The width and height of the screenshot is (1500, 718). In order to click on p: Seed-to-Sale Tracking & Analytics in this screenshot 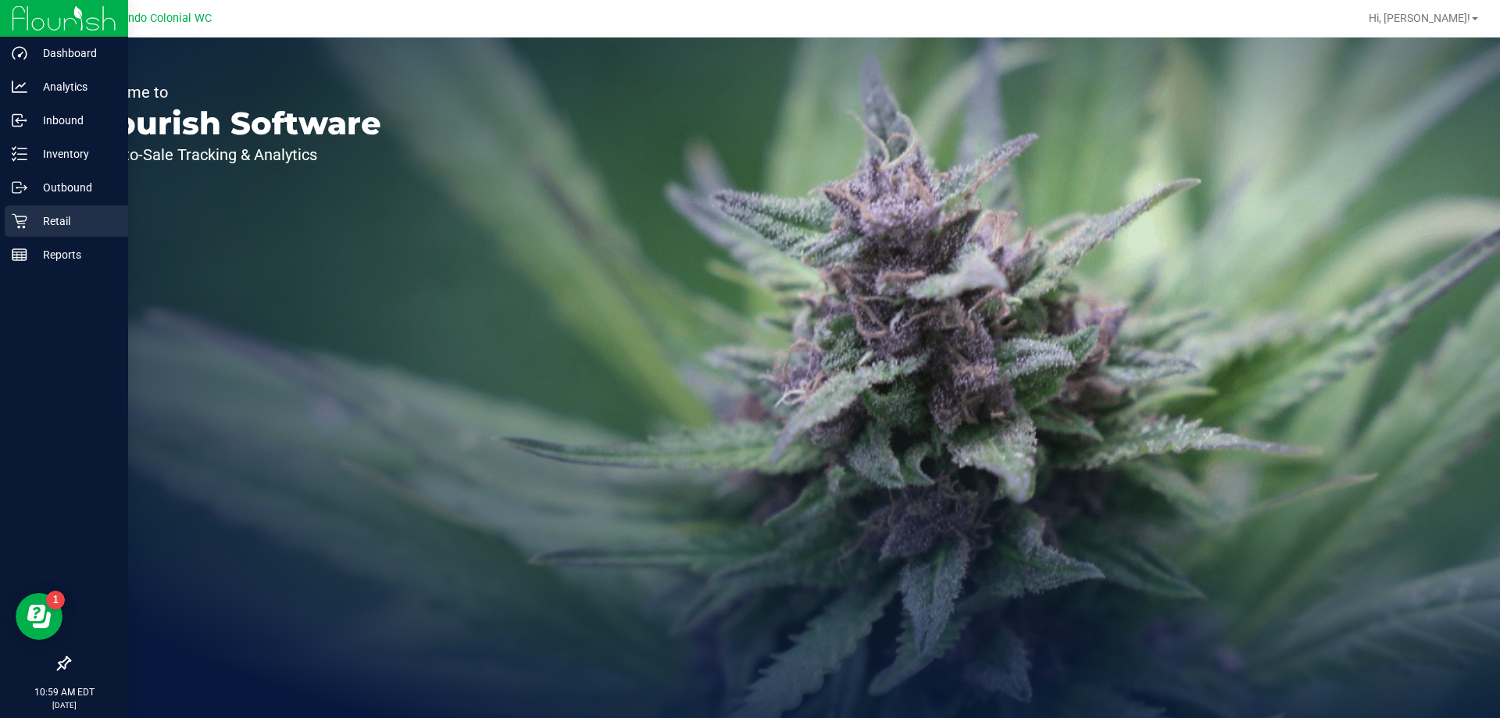, I will do `click(233, 155)`.